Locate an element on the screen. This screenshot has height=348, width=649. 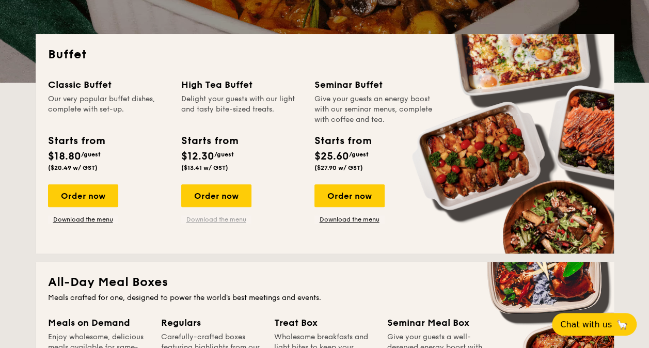
span: $18.80 is located at coordinates (65, 157).